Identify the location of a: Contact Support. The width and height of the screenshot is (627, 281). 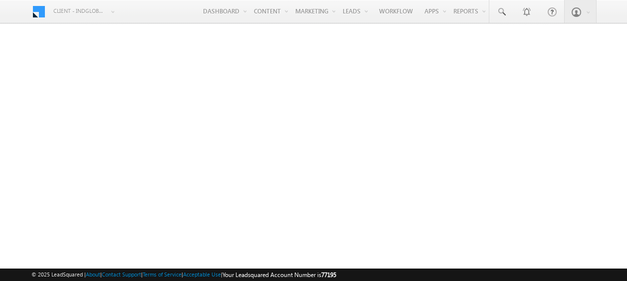
(121, 274).